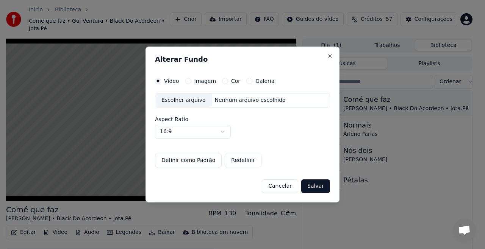 The image size is (485, 249). What do you see at coordinates (250, 100) in the screenshot?
I see `div: Nenhum arquivo escolhido` at bounding box center [250, 100].